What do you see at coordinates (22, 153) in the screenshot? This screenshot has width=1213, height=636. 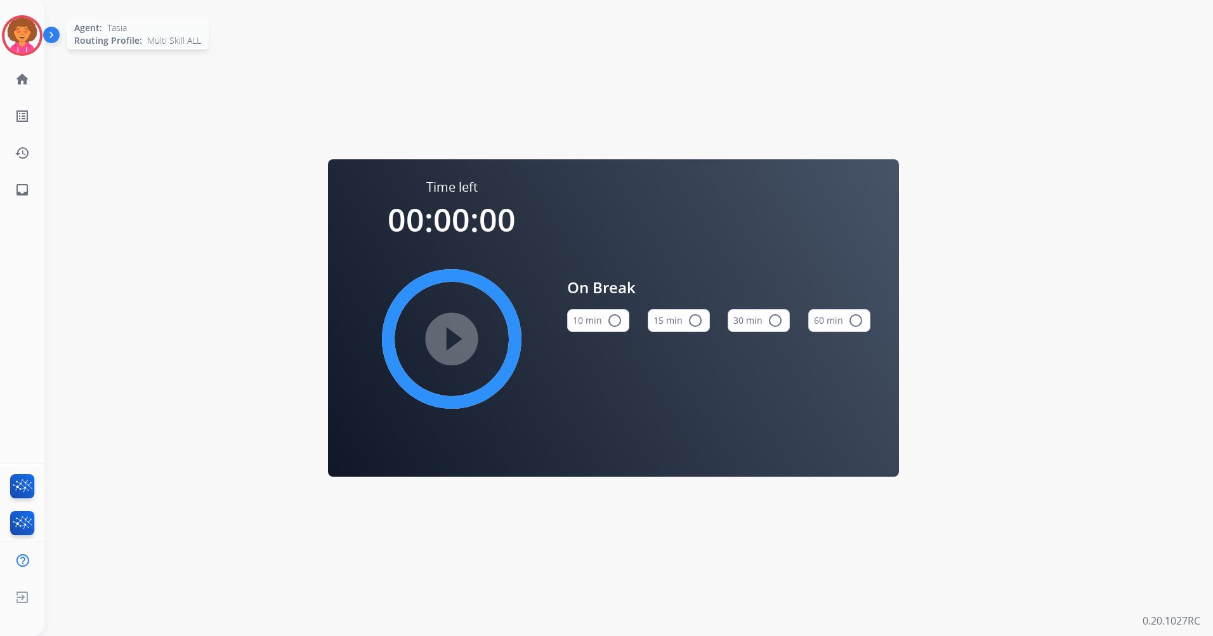 I see `mat-icon: history` at bounding box center [22, 153].